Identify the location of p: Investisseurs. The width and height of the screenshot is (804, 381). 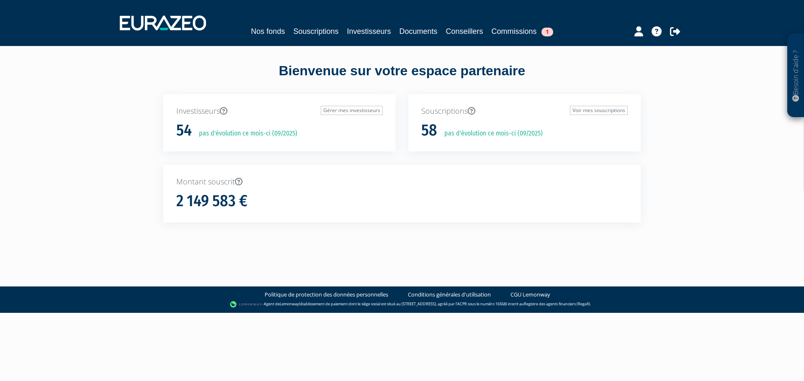
(279, 111).